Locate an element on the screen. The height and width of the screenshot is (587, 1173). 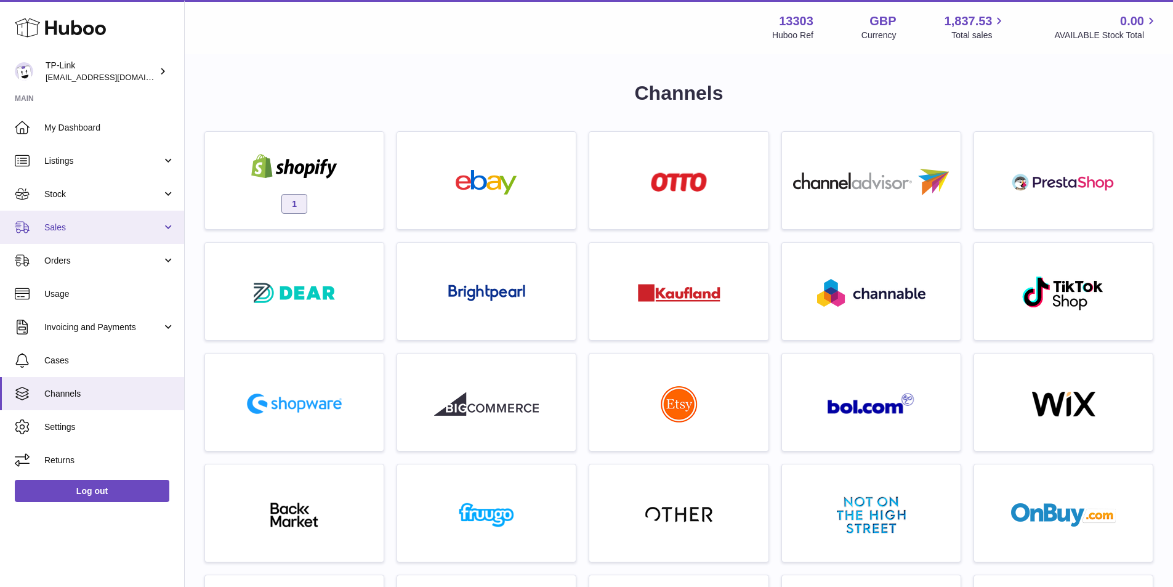
a: other is located at coordinates (679, 513).